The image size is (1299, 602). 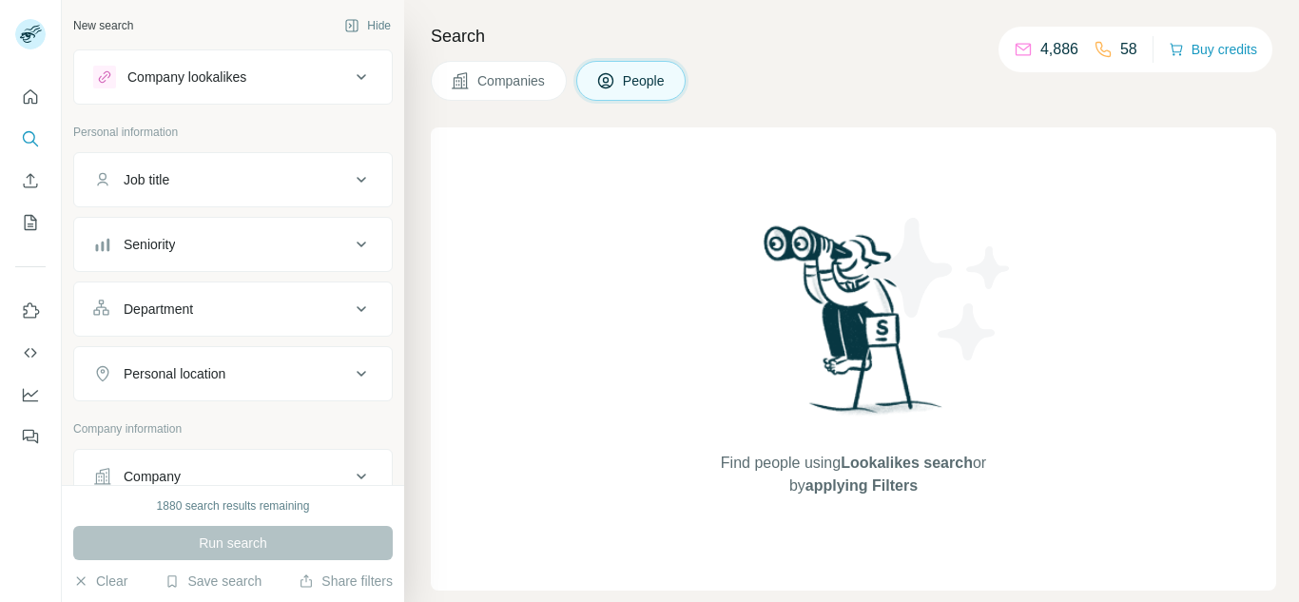 I want to click on img: Surfe Illustration - Stars, so click(x=939, y=289).